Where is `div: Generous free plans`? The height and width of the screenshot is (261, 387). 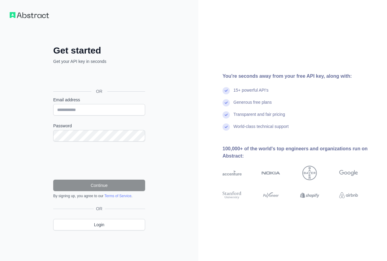
div: Generous free plans is located at coordinates (252, 105).